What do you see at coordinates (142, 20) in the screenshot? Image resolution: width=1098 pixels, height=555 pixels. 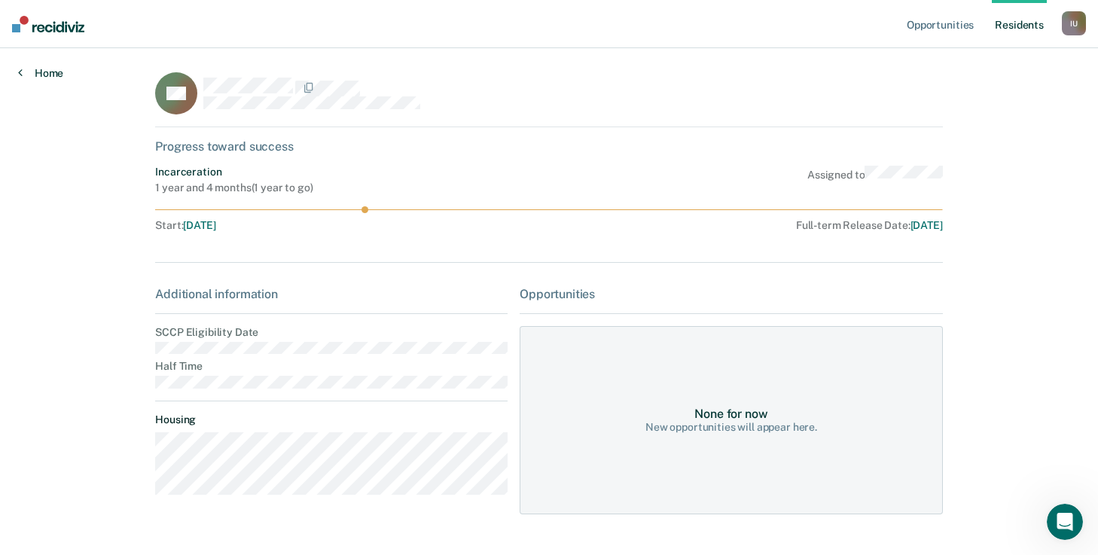 I see `h1: Recidiviz` at bounding box center [142, 20].